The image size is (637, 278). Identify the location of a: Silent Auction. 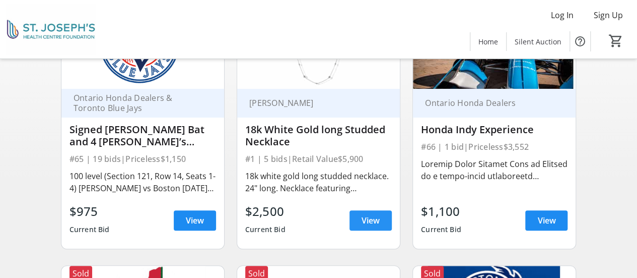
(538, 41).